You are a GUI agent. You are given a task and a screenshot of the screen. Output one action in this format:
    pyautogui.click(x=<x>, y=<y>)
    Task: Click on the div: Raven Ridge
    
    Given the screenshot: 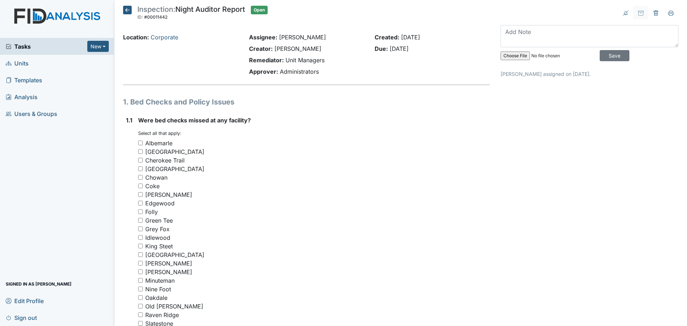 What is the action you would take?
    pyautogui.click(x=162, y=315)
    